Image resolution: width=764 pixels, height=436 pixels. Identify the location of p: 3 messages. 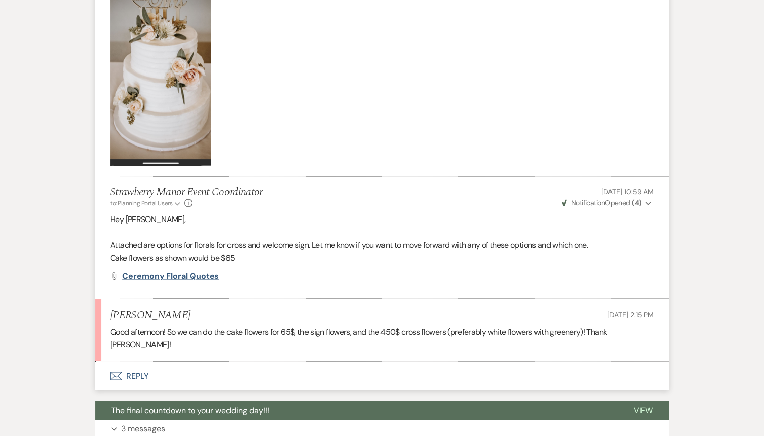
(143, 428).